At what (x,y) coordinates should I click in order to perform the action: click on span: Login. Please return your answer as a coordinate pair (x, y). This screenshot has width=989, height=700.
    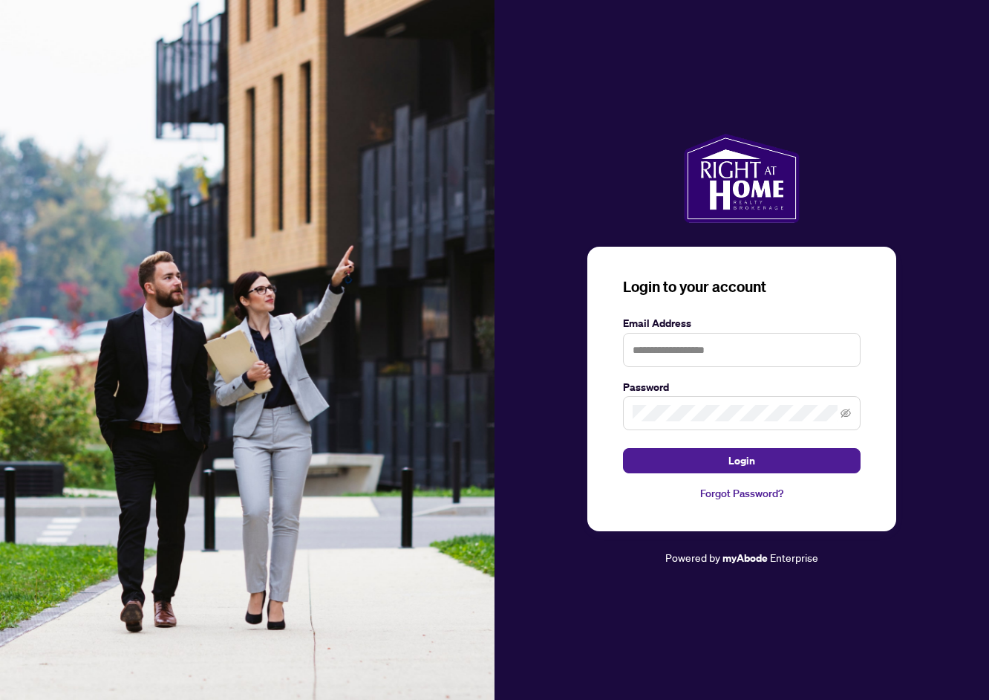
    Looking at the image, I should click on (742, 461).